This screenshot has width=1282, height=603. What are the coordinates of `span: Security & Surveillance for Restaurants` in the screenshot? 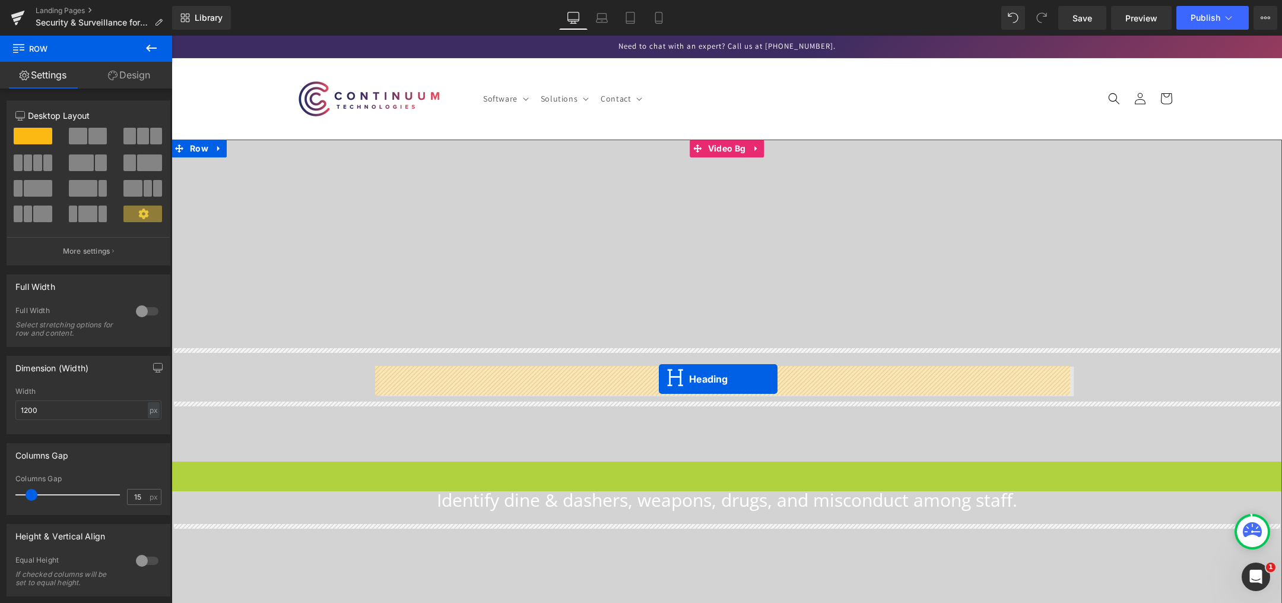 It's located at (93, 23).